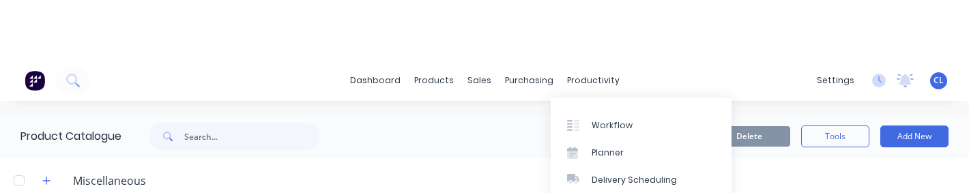 This screenshot has height=193, width=969. I want to click on a: dashboard, so click(375, 81).